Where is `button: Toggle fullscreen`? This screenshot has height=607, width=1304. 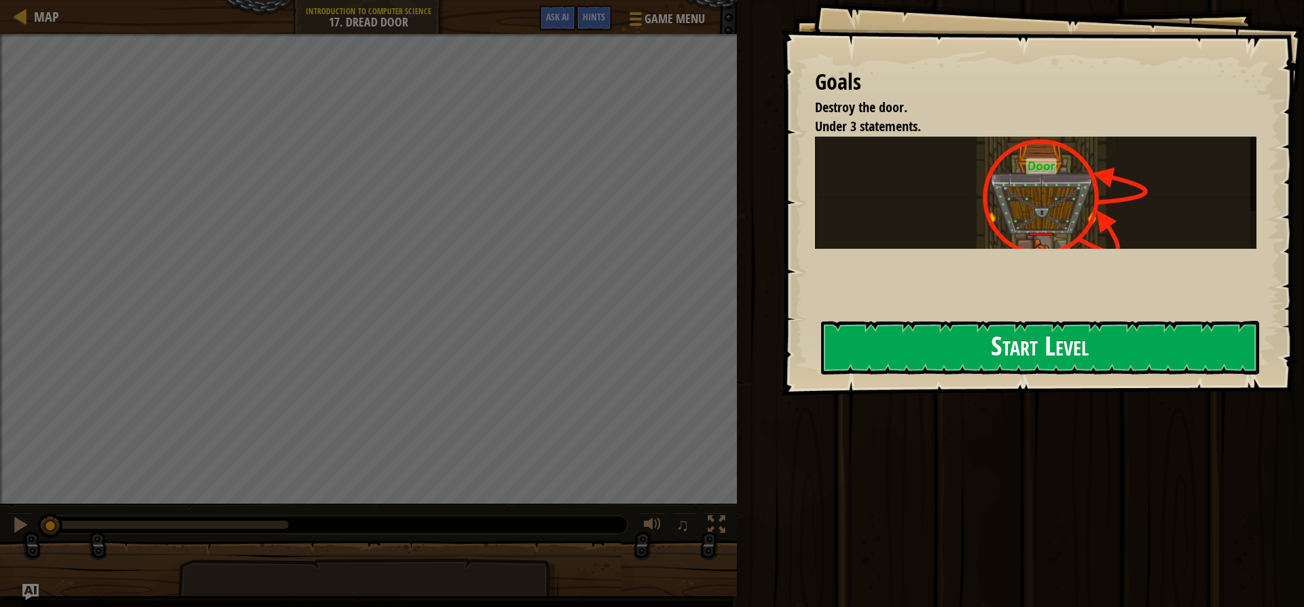
button: Toggle fullscreen is located at coordinates (717, 526).